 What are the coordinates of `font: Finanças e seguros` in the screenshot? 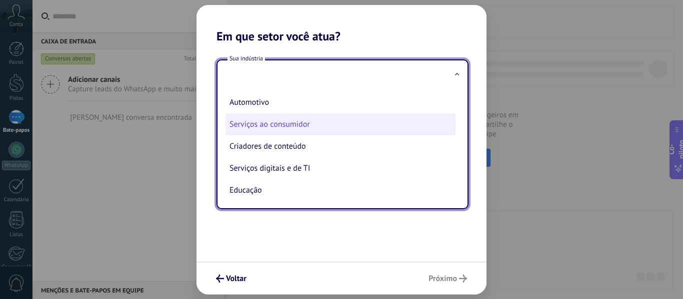 It's located at (261, 212).